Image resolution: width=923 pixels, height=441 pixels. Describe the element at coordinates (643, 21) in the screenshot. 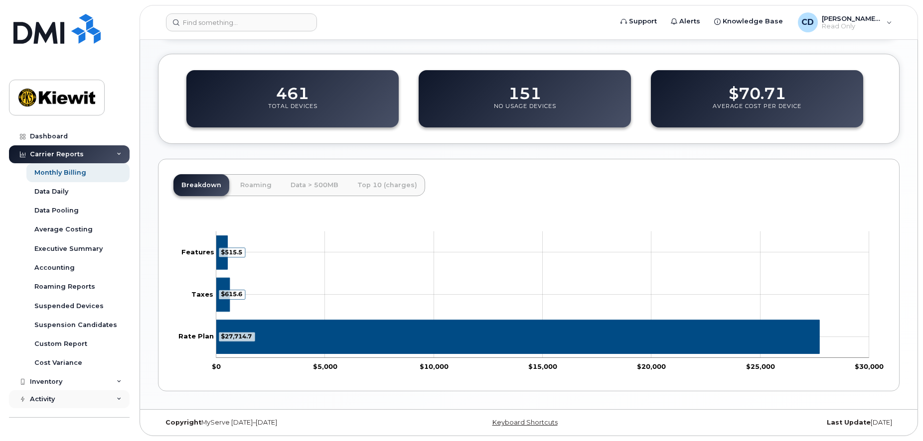

I see `span: Support` at that location.